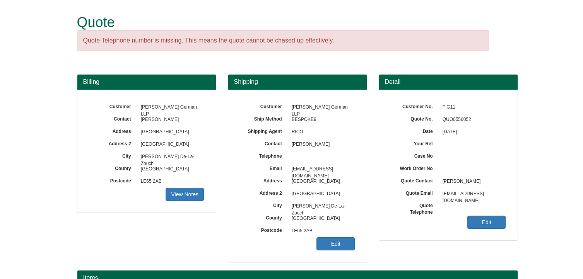 The width and height of the screenshot is (583, 279). What do you see at coordinates (321, 132) in the screenshot?
I see `span: RICO` at bounding box center [321, 132].